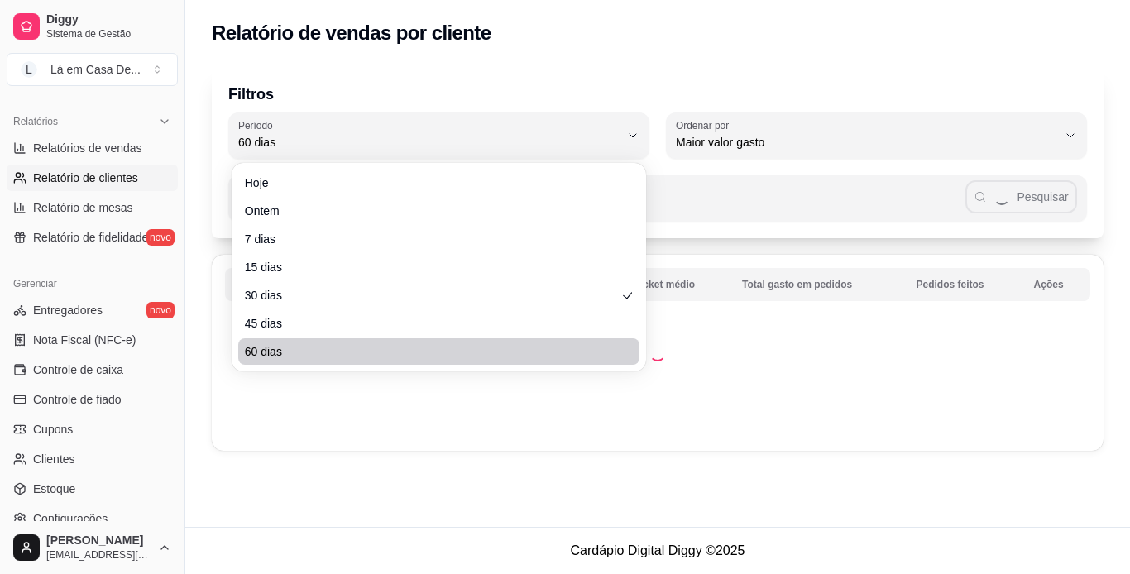 Image resolution: width=1130 pixels, height=574 pixels. What do you see at coordinates (431, 211) in the screenshot?
I see `span: Ontem` at bounding box center [431, 211].